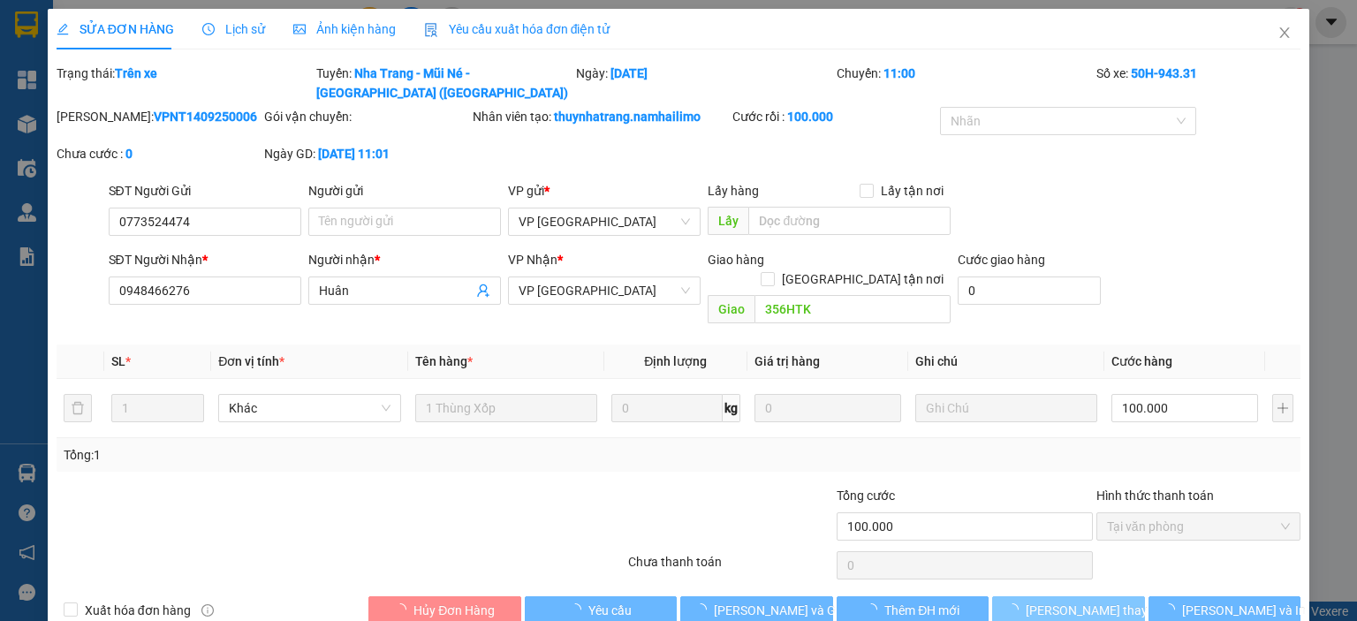 This screenshot has height=621, width=1357. I want to click on span: Tổng cước, so click(866, 496).